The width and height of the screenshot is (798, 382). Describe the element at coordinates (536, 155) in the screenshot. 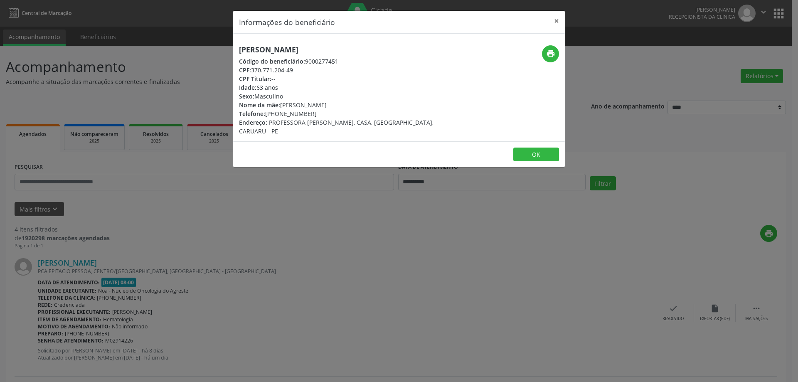

I see `button: OK` at that location.